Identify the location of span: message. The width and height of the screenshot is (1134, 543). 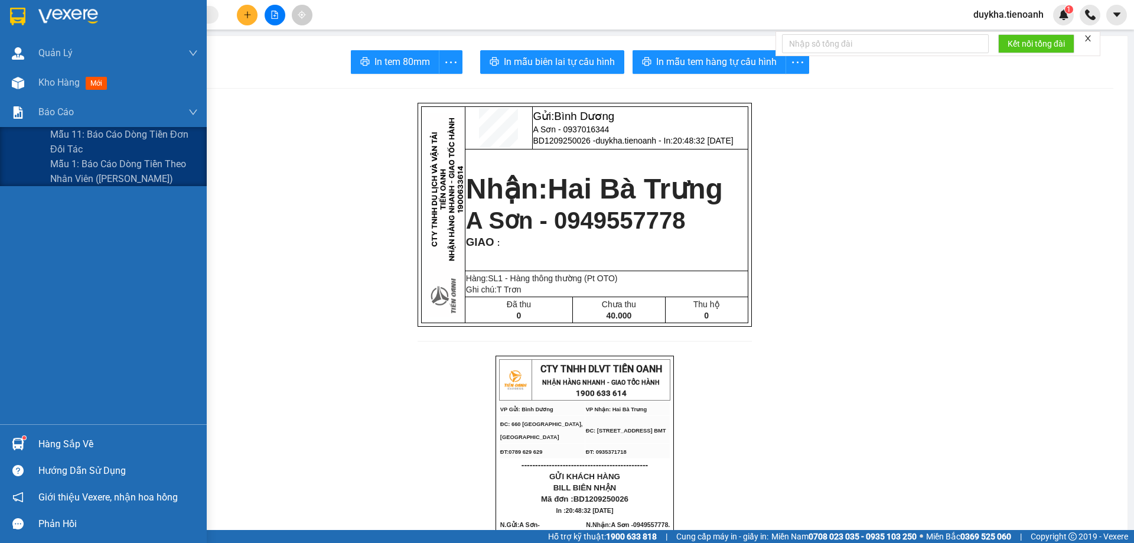
(18, 523).